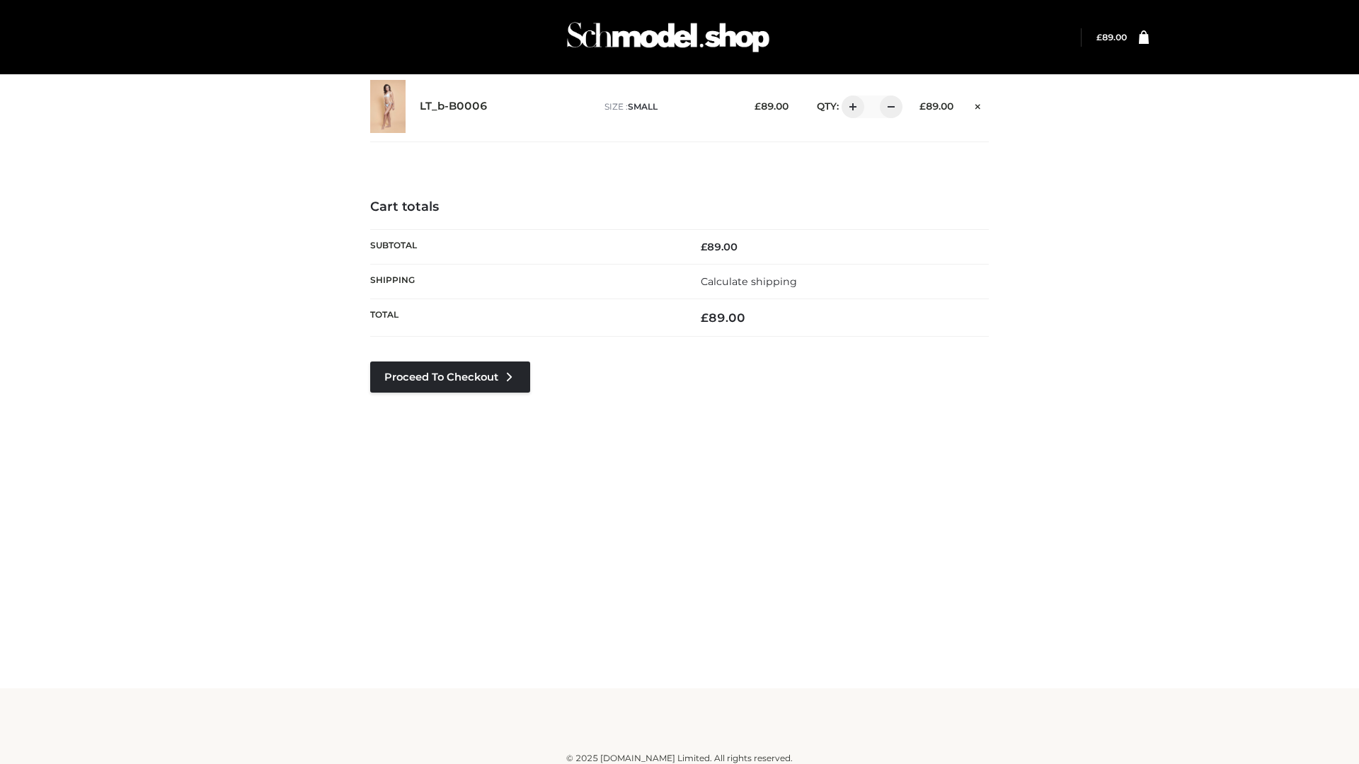  I want to click on a: Proceed to Checkout, so click(450, 377).